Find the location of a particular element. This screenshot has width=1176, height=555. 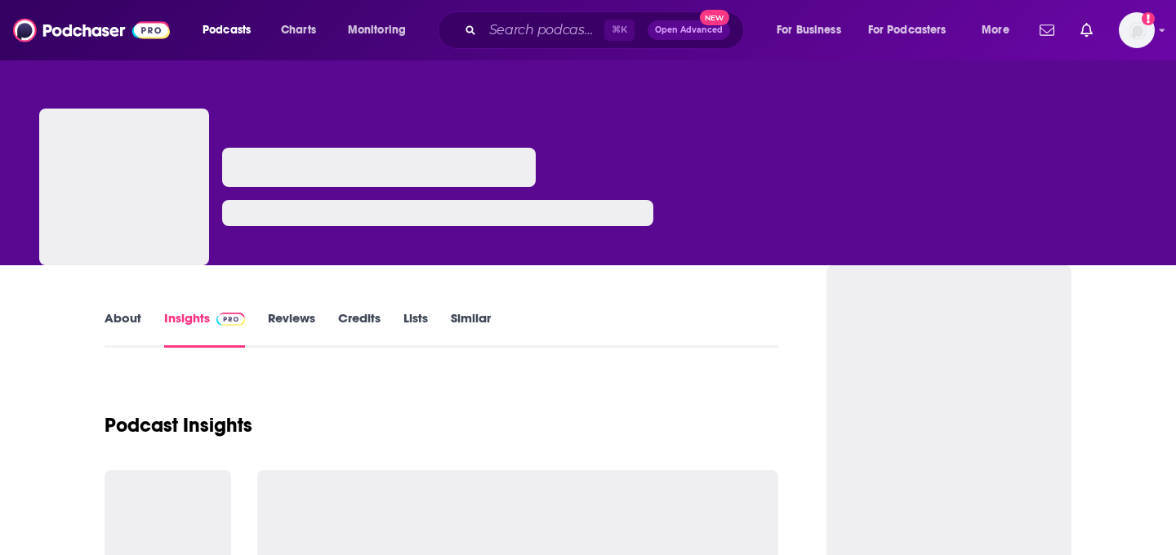

a: Similar is located at coordinates (471, 329).